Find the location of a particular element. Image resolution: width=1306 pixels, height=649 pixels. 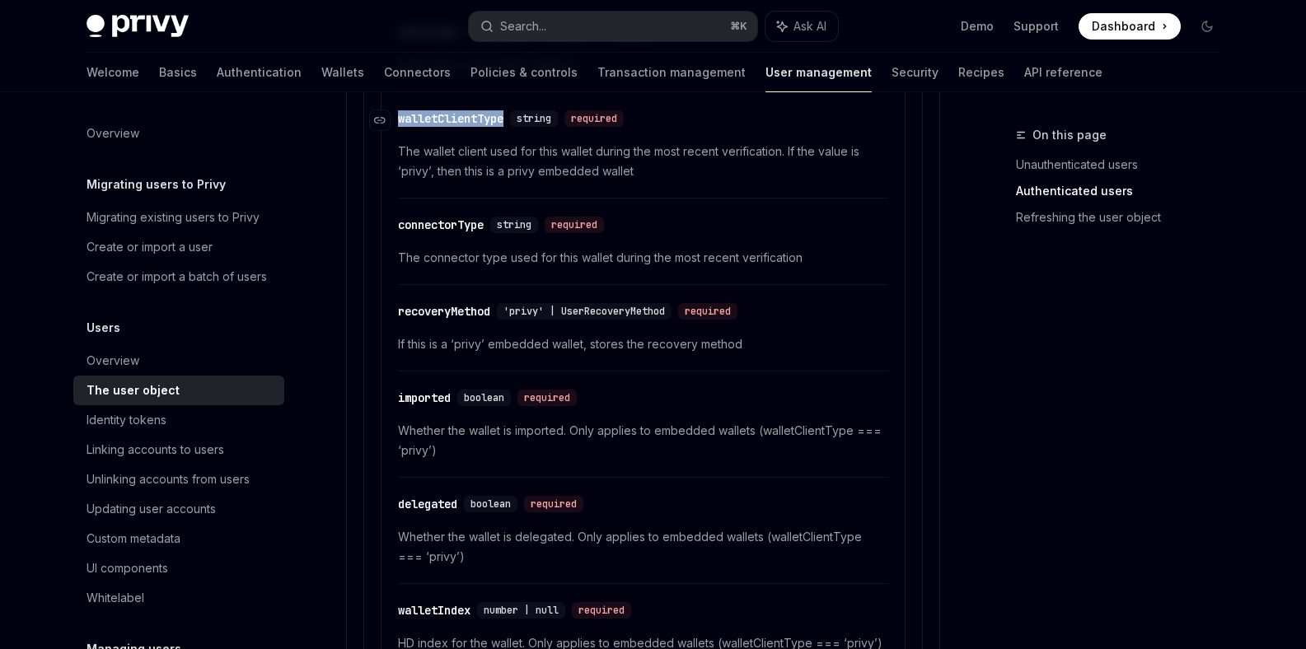

a: Support is located at coordinates (1036, 26).